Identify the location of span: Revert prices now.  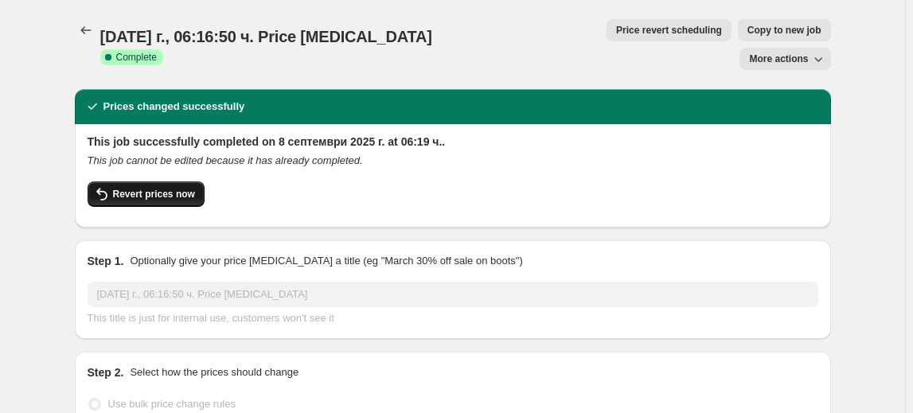
(154, 194).